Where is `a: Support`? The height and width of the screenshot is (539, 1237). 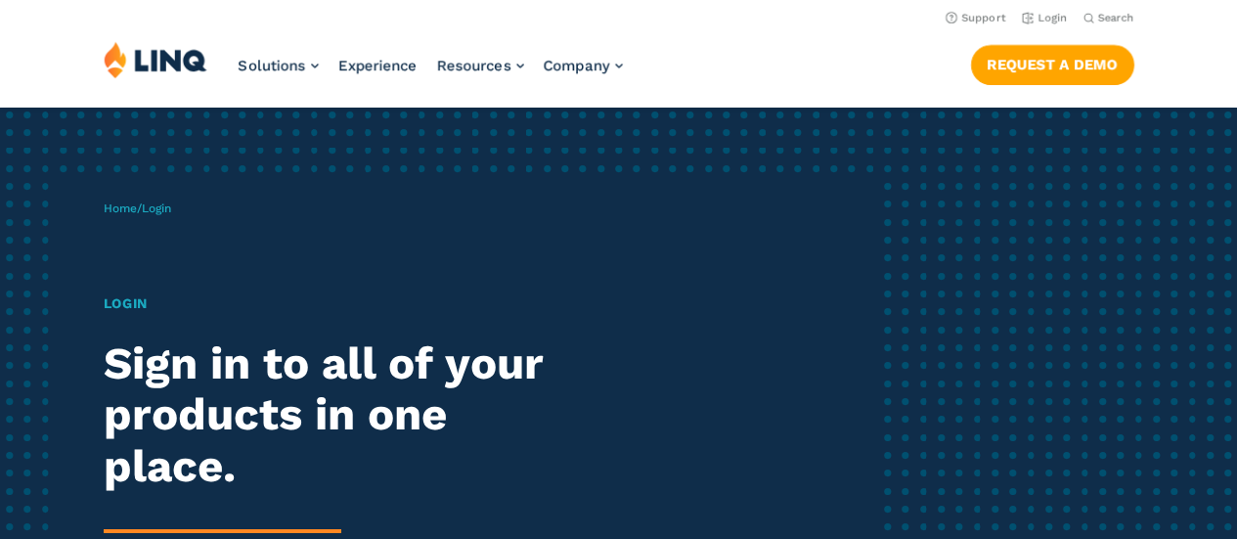
a: Support is located at coordinates (976, 18).